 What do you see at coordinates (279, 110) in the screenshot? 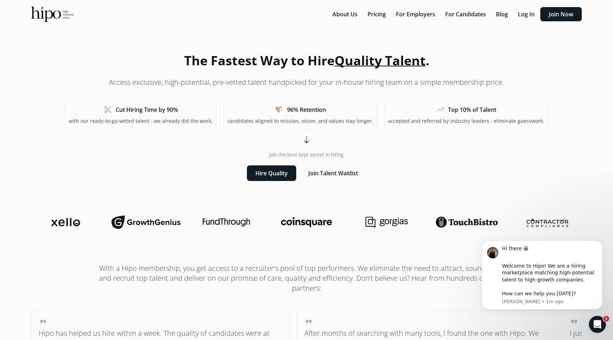
I see `span: heart_check` at bounding box center [279, 110].